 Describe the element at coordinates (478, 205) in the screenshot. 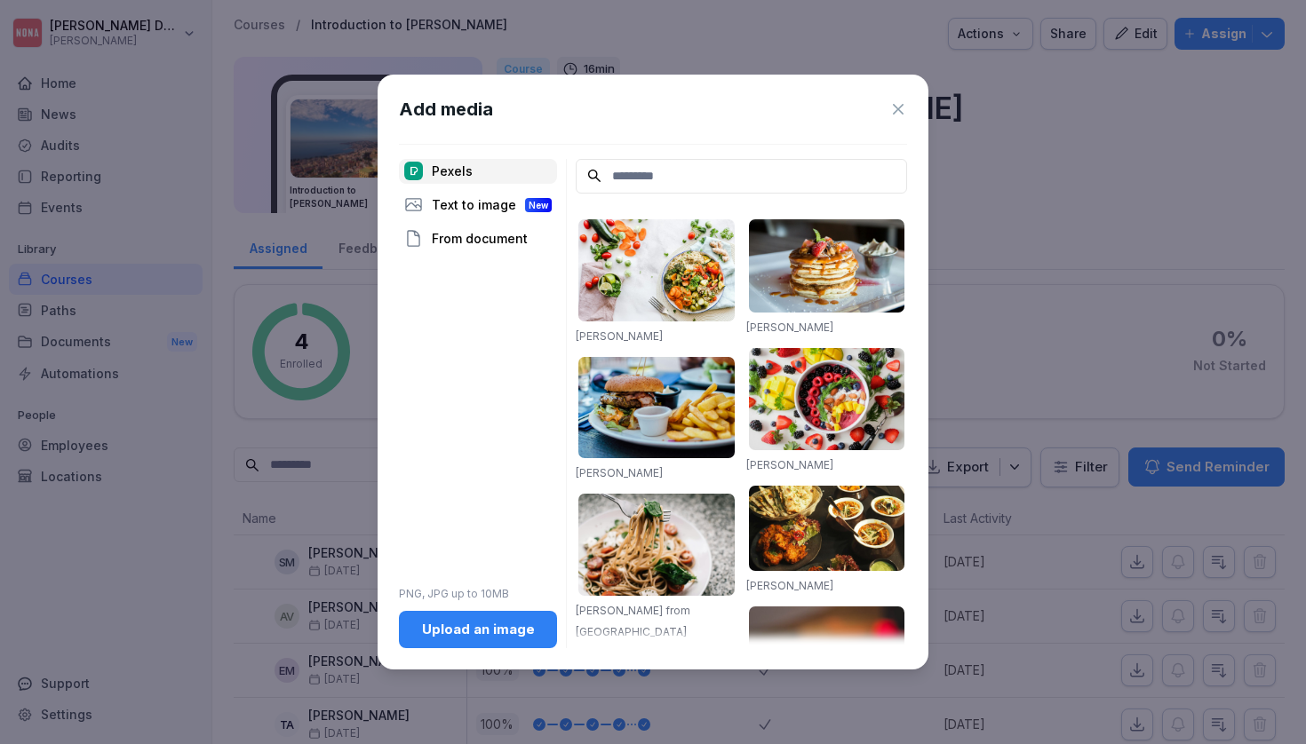

I see `div: Text to image` at that location.